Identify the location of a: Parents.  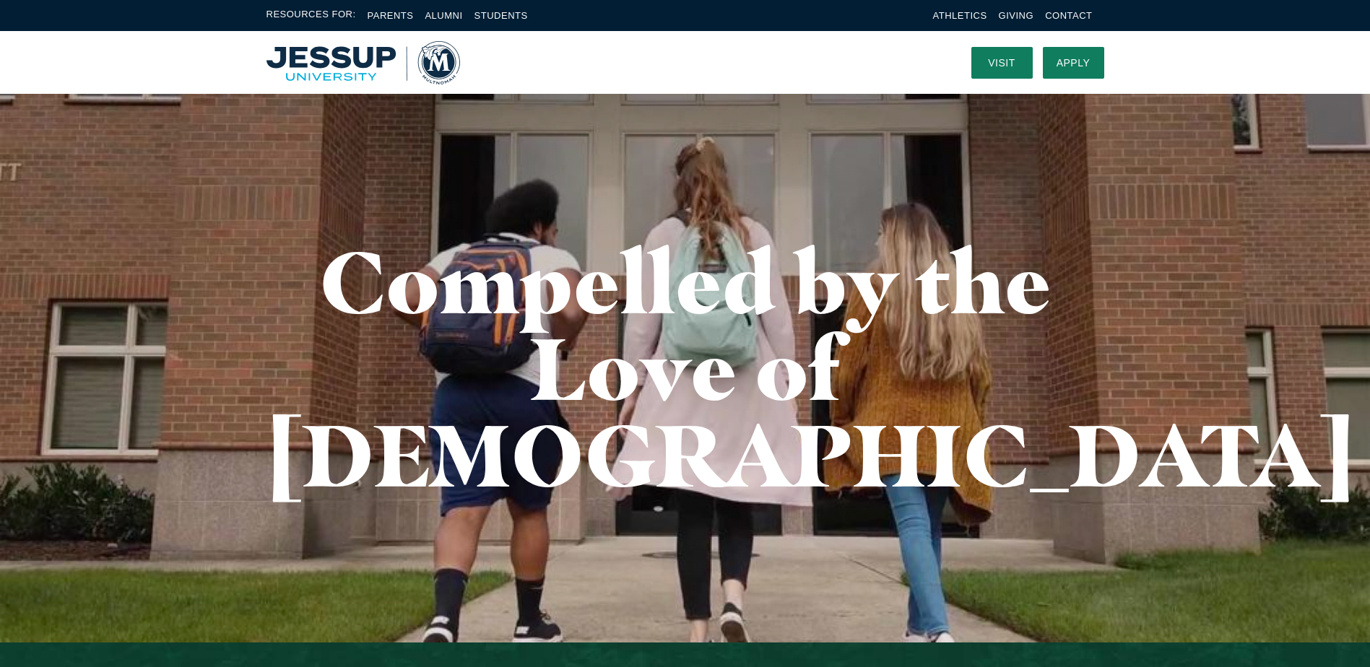
(391, 15).